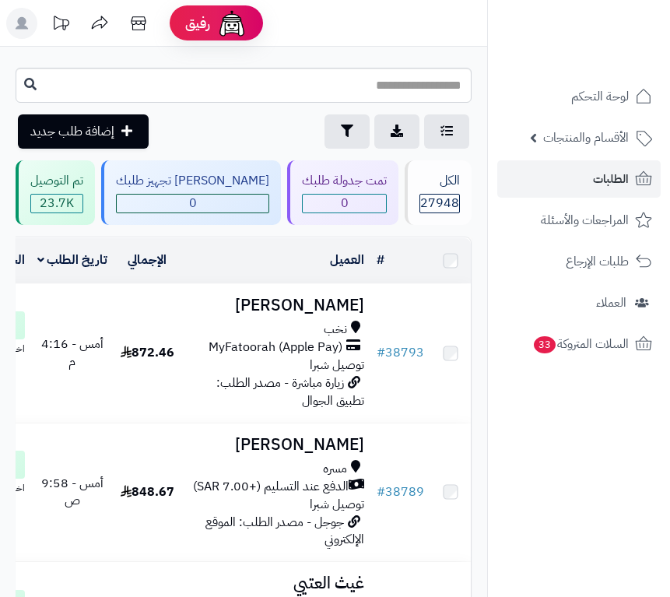 Image resolution: width=670 pixels, height=597 pixels. What do you see at coordinates (276, 583) in the screenshot?
I see `h3: غيث العتيي` at bounding box center [276, 583].